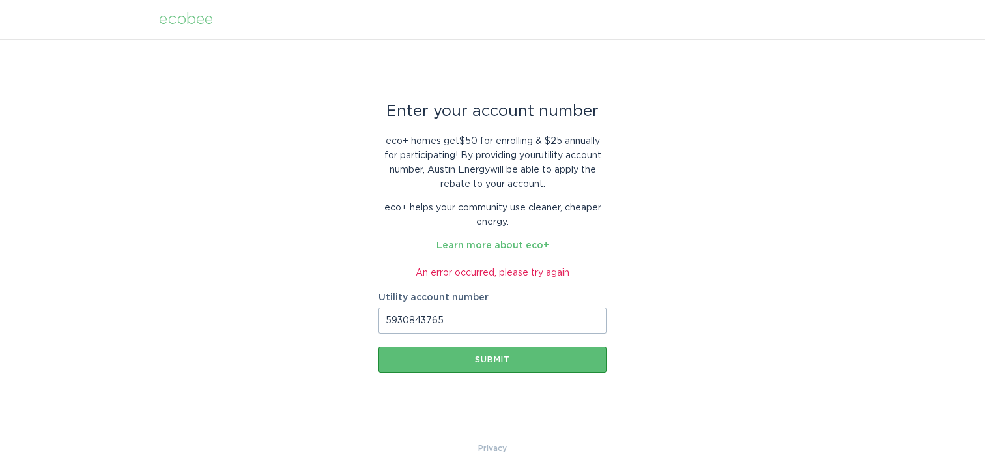  What do you see at coordinates (493, 111) in the screenshot?
I see `div: Enter your account number` at bounding box center [493, 111].